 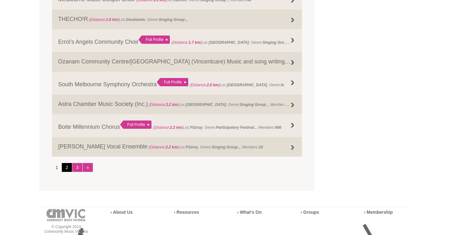 What do you see at coordinates (112, 20) in the screenshot?
I see `strong: 1.6 km` at bounding box center [112, 20].